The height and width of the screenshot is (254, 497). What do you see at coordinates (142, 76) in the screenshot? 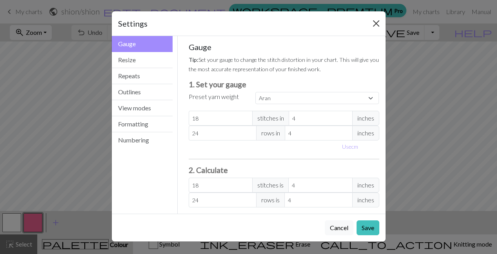
I see `button: Repeats` at bounding box center [142, 76].